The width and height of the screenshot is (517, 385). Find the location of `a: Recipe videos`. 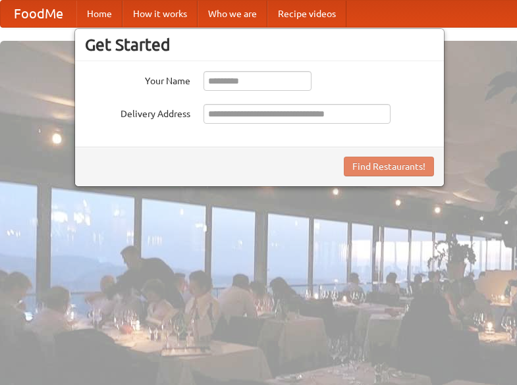

a: Recipe videos is located at coordinates (307, 14).